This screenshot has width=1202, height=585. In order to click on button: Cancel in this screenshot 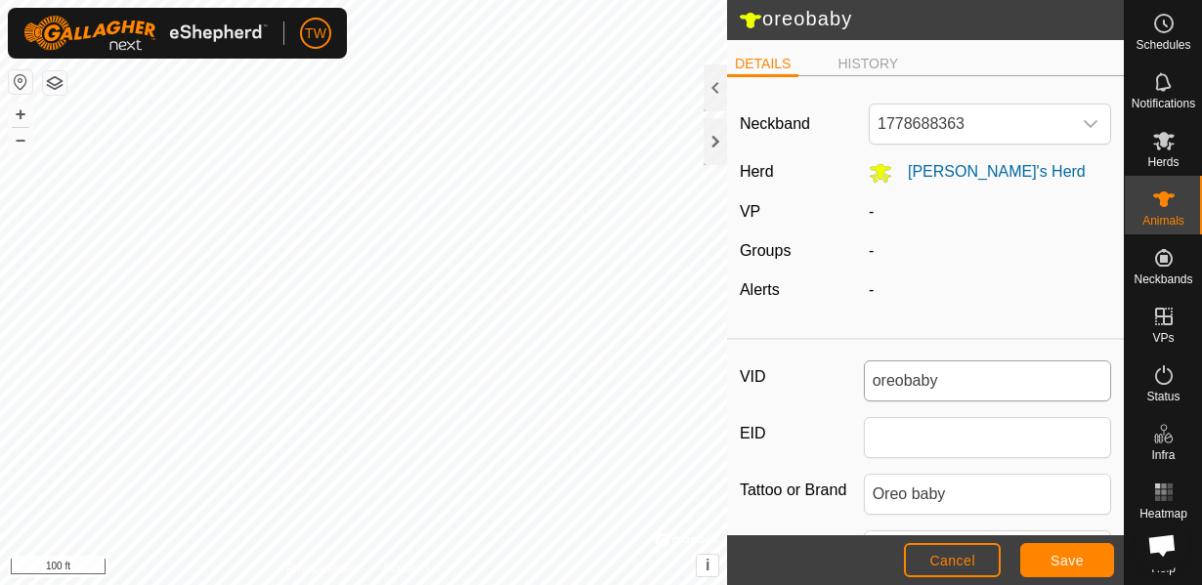, I will do `click(952, 560)`.